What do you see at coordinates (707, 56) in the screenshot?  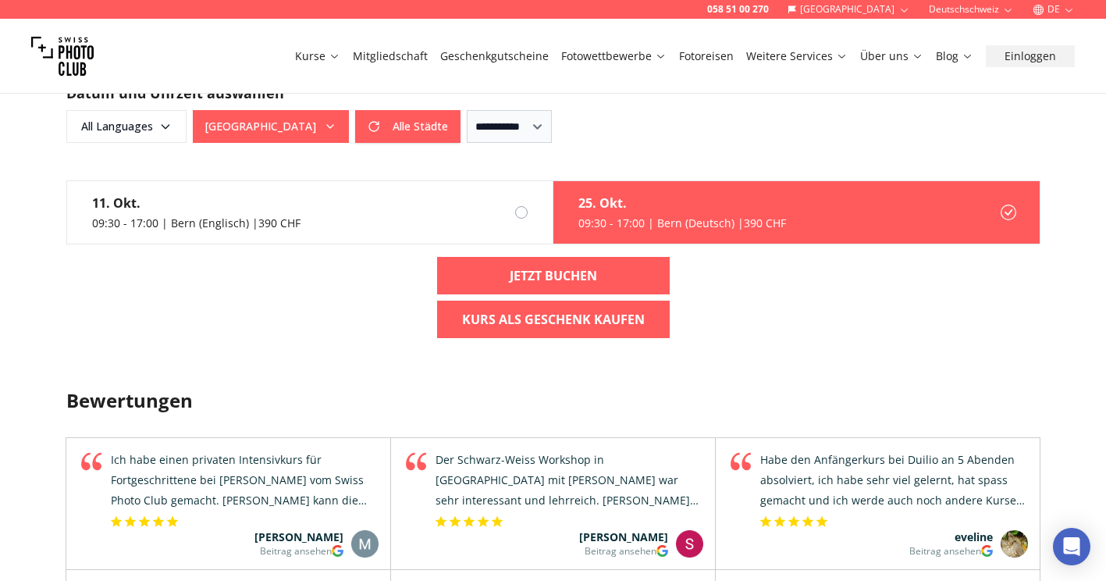 I see `button: Fotoreisen` at bounding box center [707, 56].